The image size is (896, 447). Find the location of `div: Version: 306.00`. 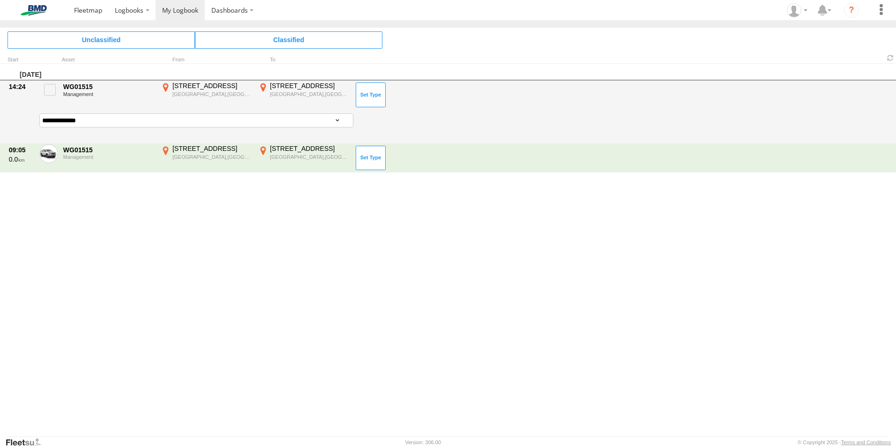

div: Version: 306.00 is located at coordinates (423, 442).